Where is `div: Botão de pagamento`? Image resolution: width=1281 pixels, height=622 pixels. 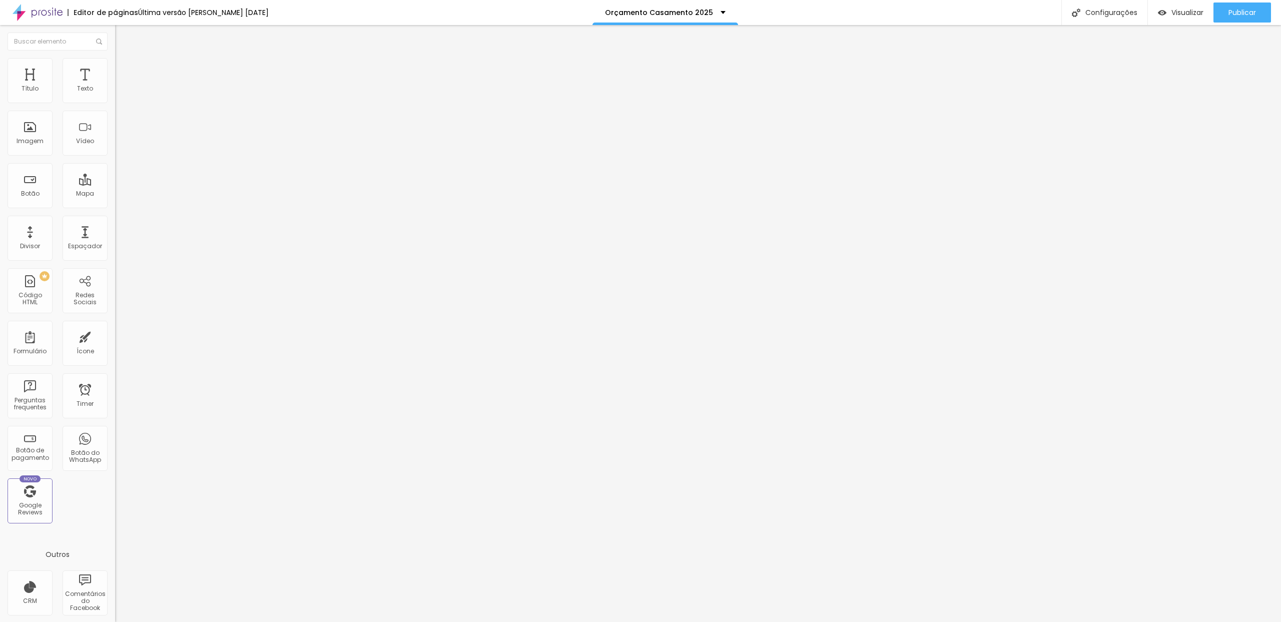
div: Botão de pagamento is located at coordinates (30, 454).